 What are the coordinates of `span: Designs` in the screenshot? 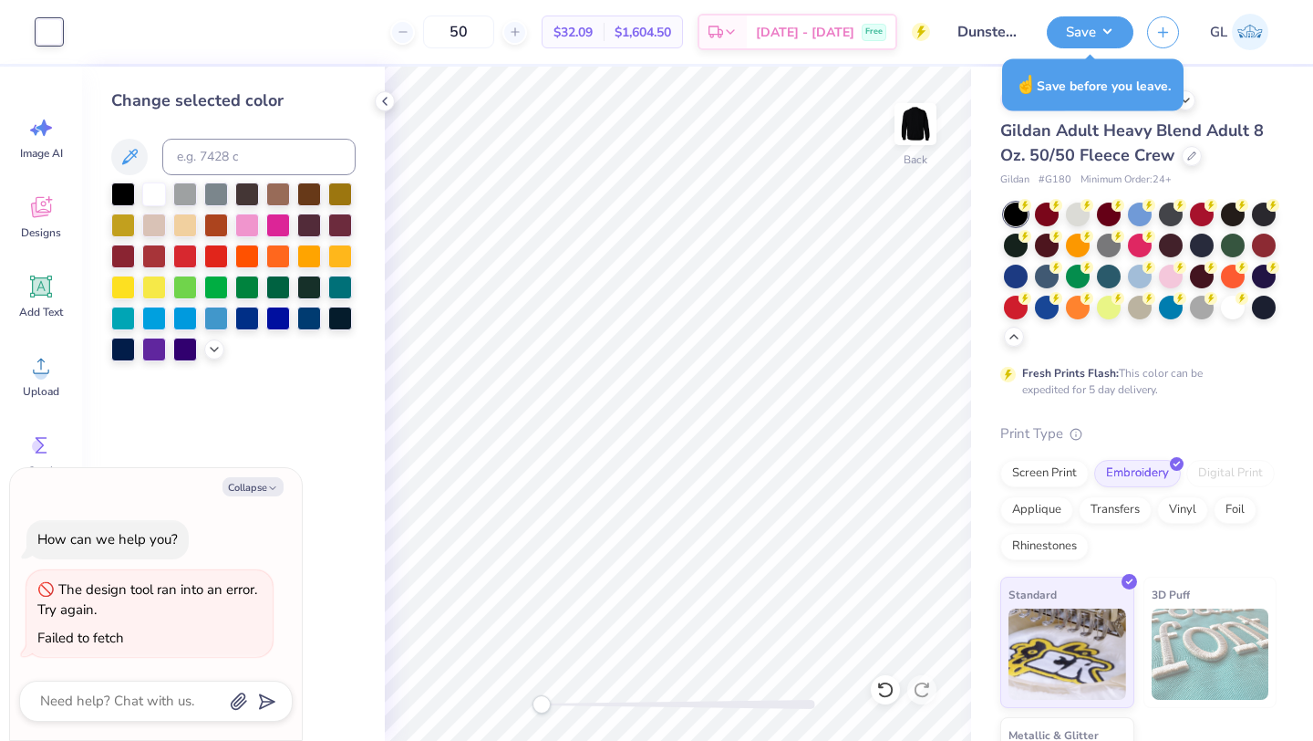 It's located at (41, 233).